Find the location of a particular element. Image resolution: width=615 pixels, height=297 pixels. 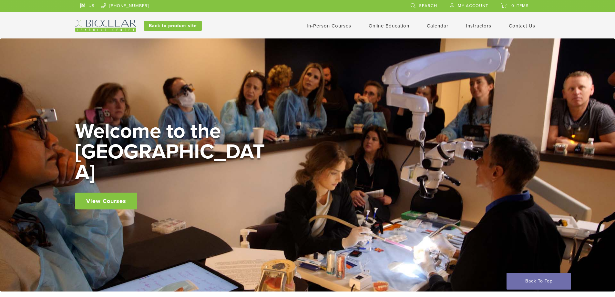

a: Online Education is located at coordinates (389, 26).